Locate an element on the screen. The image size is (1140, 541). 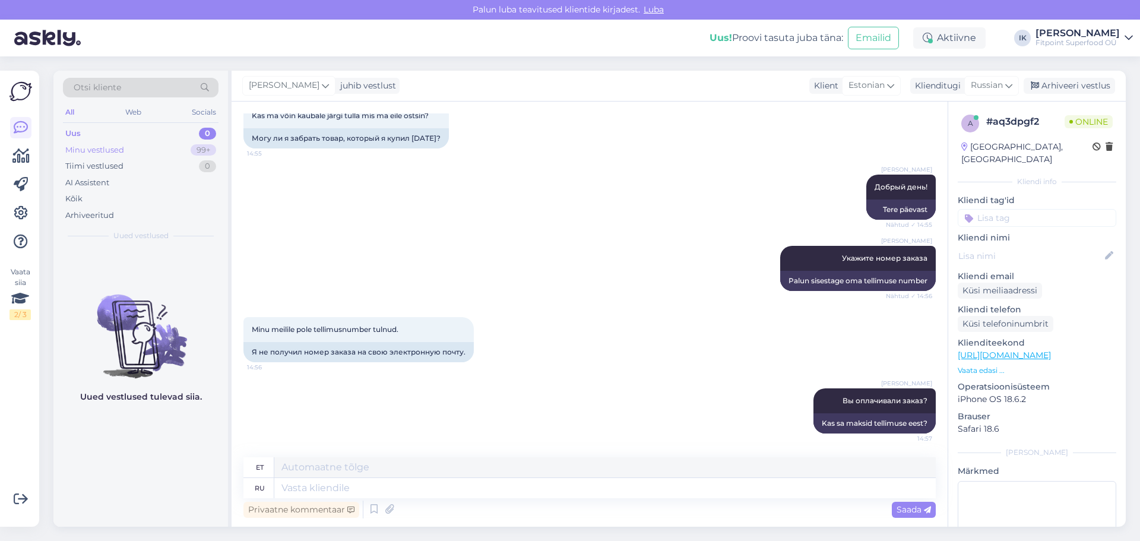
div: Kliendi info is located at coordinates (1036, 182).